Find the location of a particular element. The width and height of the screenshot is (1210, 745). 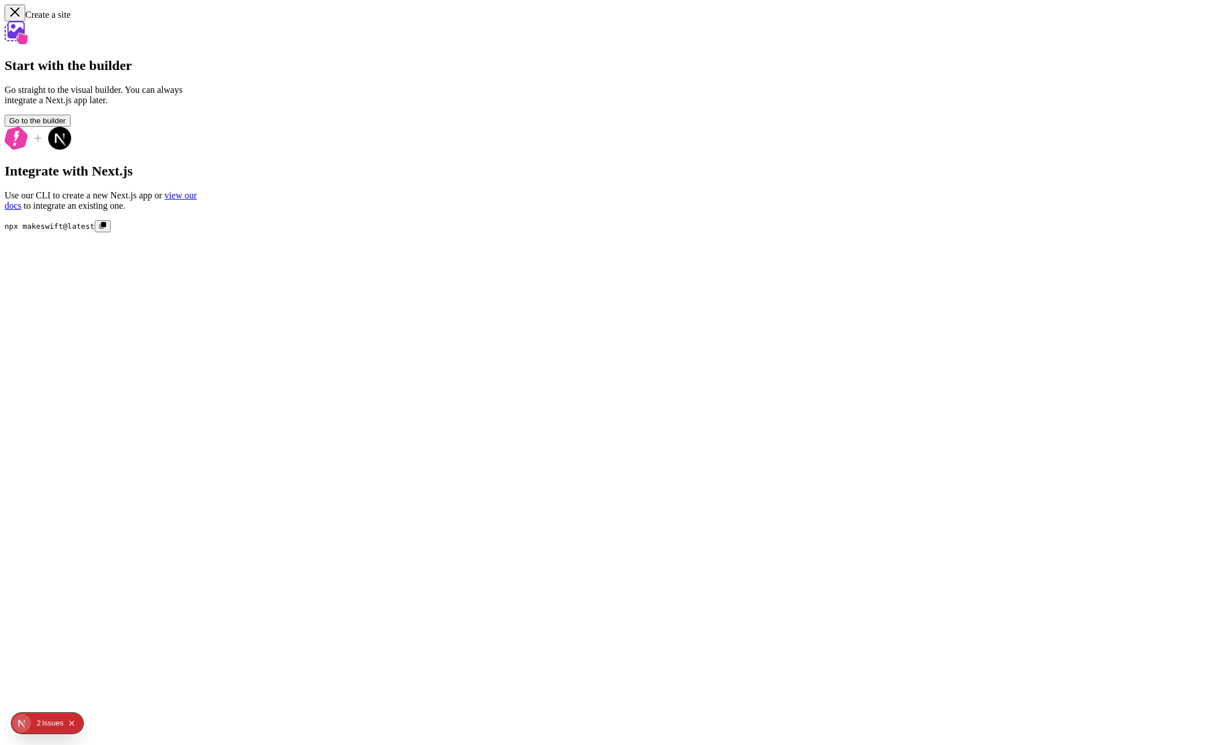

h2: Start with the builder is located at coordinates (101, 65).